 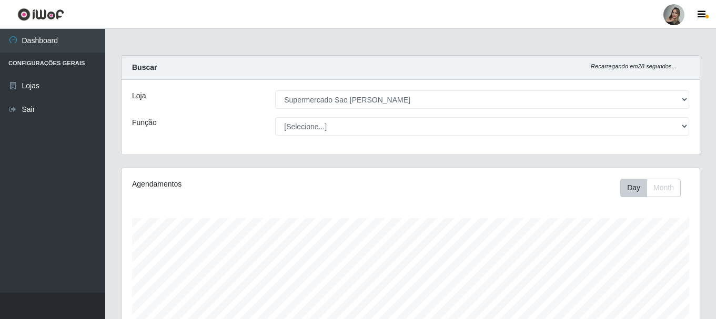 What do you see at coordinates (634, 66) in the screenshot?
I see `i: Recarregando em 28 segundos...` at bounding box center [634, 66].